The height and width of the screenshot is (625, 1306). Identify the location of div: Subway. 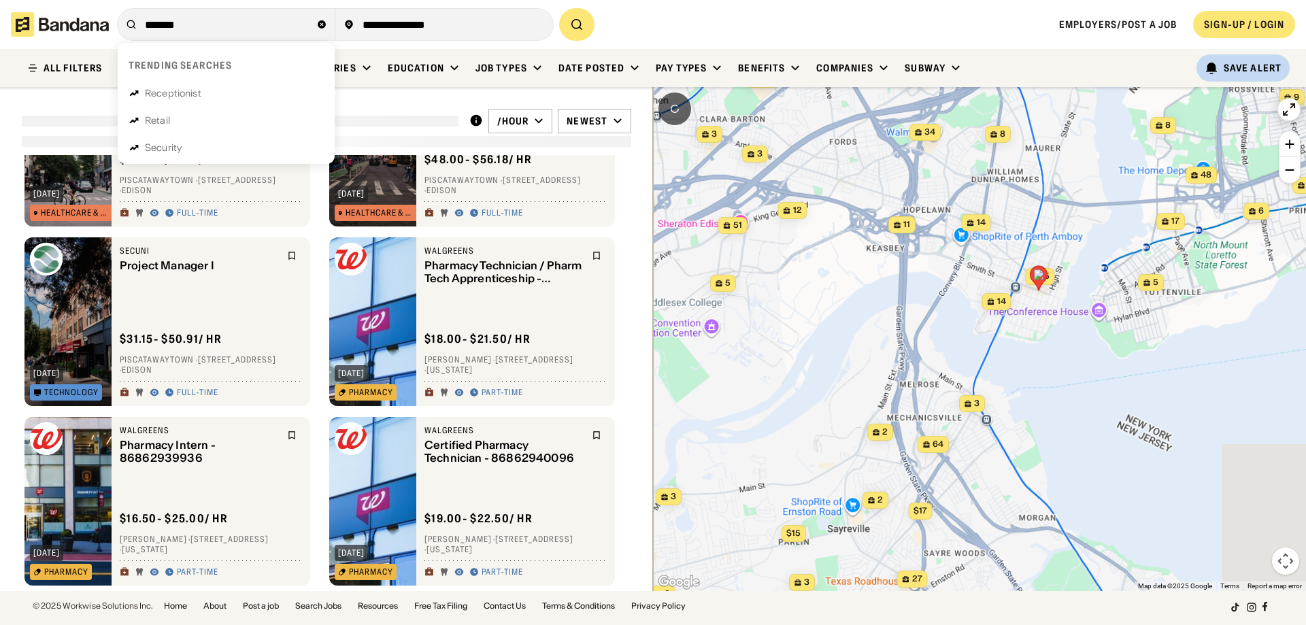
(925, 68).